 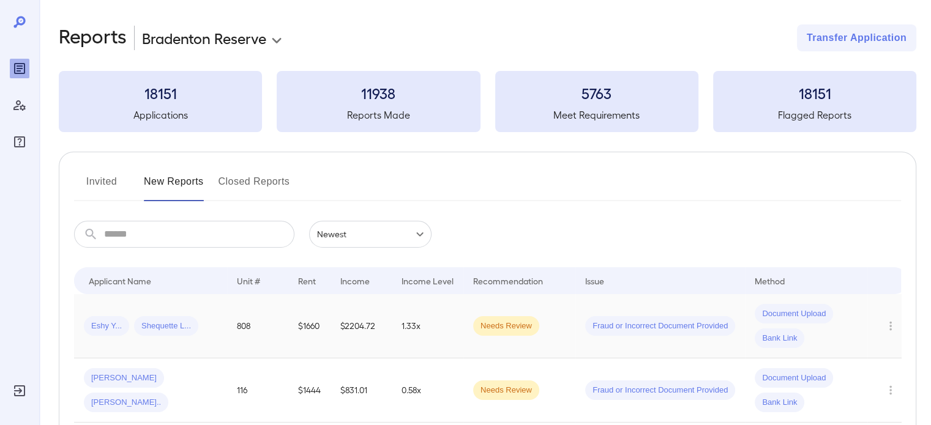 I want to click on div: Issue, so click(x=595, y=281).